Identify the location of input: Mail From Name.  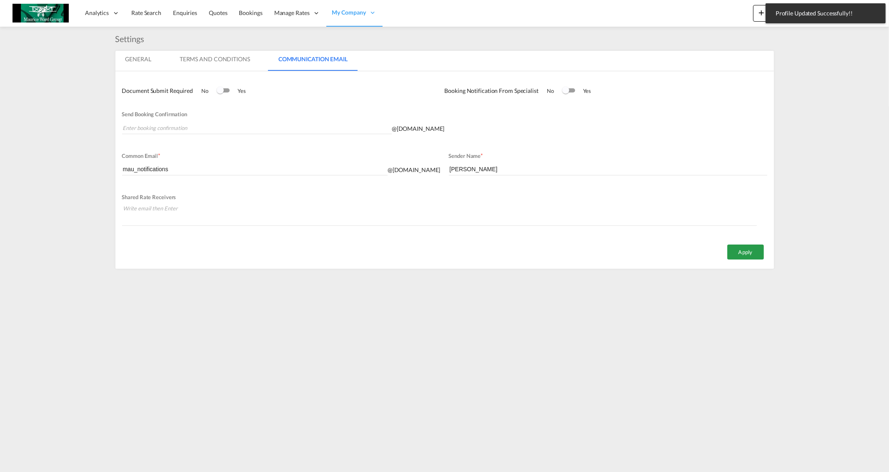
(608, 169).